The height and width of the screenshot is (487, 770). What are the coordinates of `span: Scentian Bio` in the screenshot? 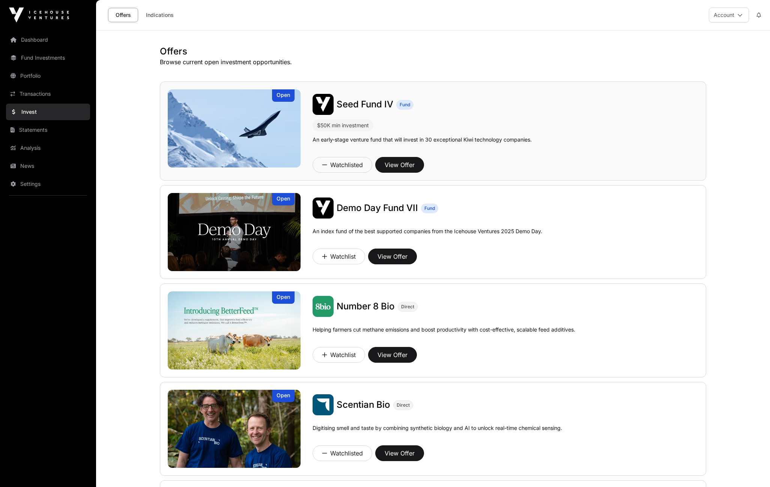 It's located at (363, 404).